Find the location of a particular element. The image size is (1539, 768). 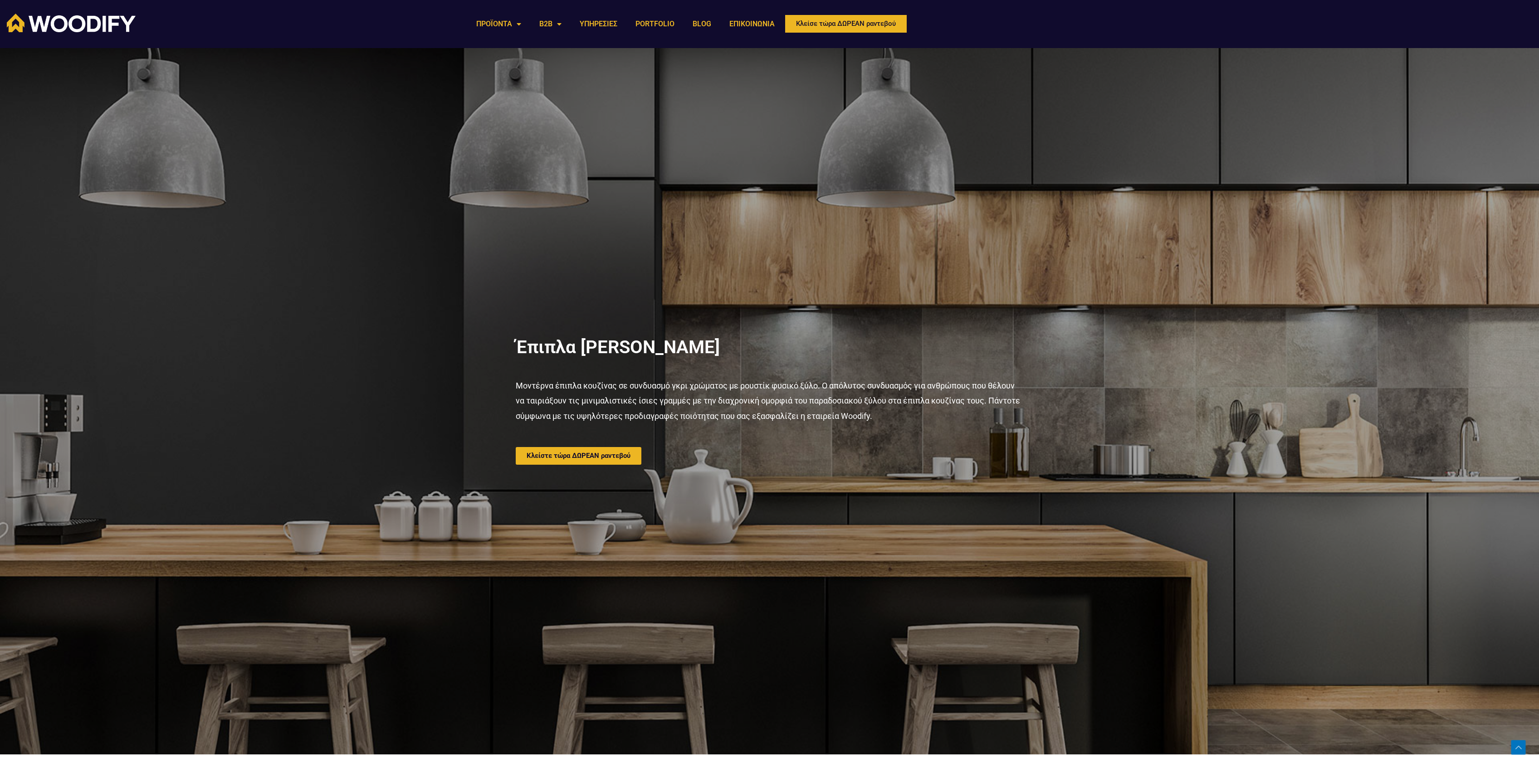

nav: Menu is located at coordinates (626, 24).